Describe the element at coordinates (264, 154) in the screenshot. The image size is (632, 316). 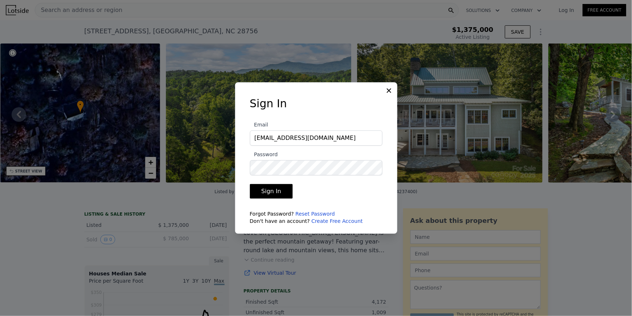
I see `span: Password` at that location.